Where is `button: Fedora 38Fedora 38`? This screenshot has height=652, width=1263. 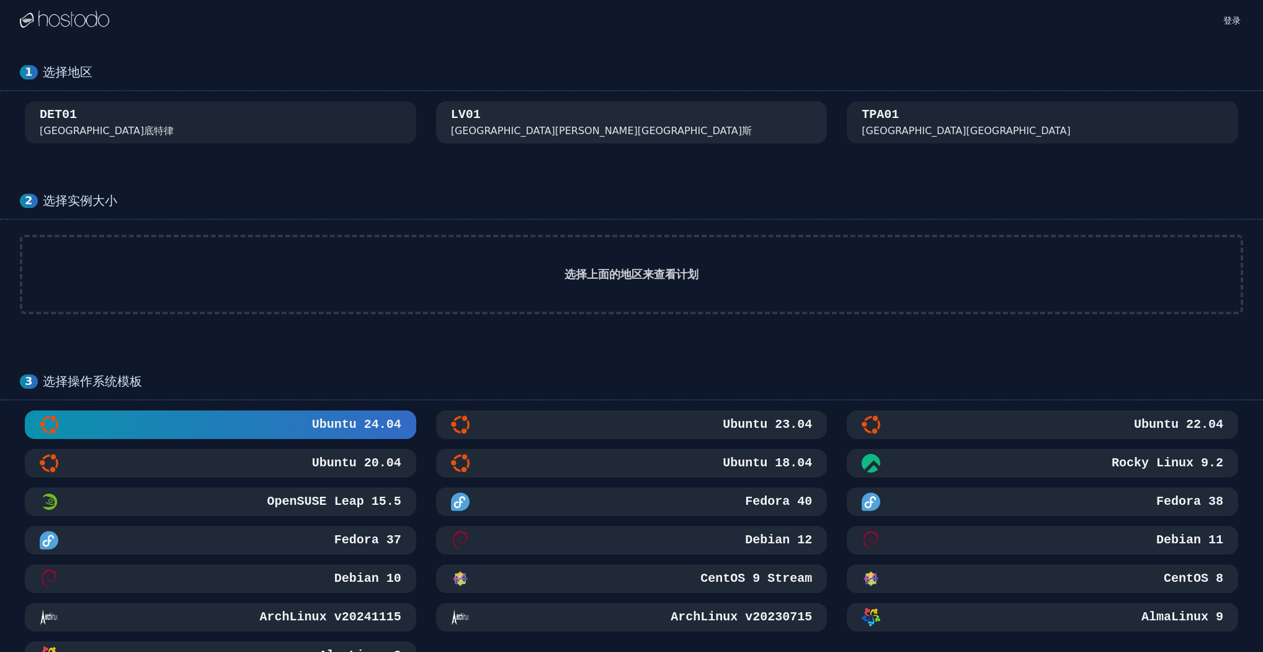 button: Fedora 38Fedora 38 is located at coordinates (1042, 501).